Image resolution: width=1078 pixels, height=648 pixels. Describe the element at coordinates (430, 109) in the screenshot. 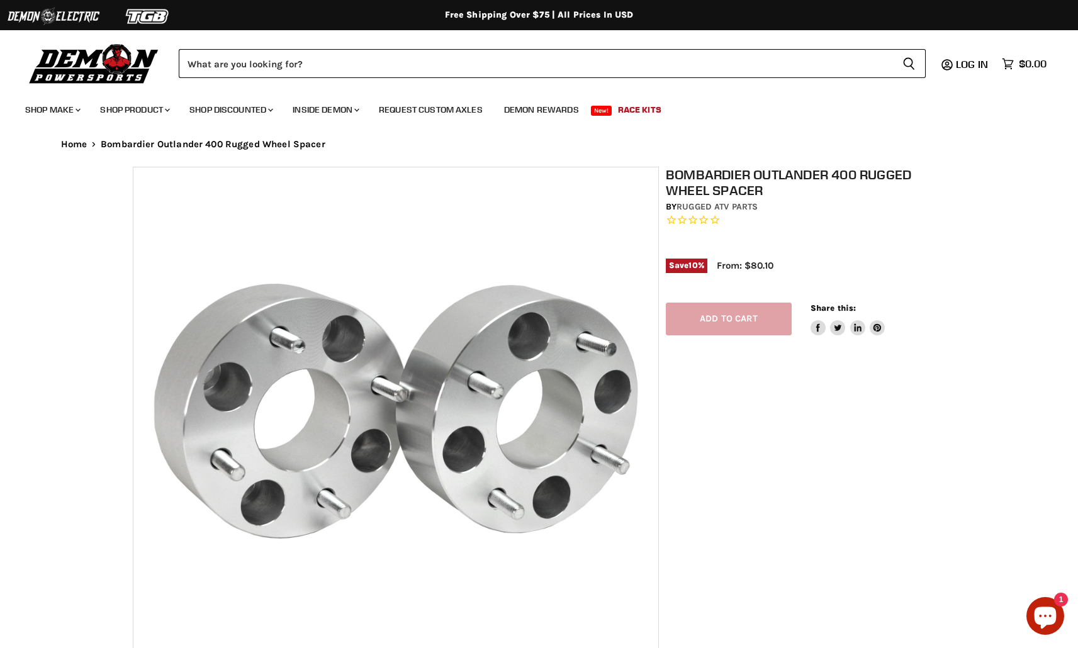

I see `a: Request Custom Axles` at that location.